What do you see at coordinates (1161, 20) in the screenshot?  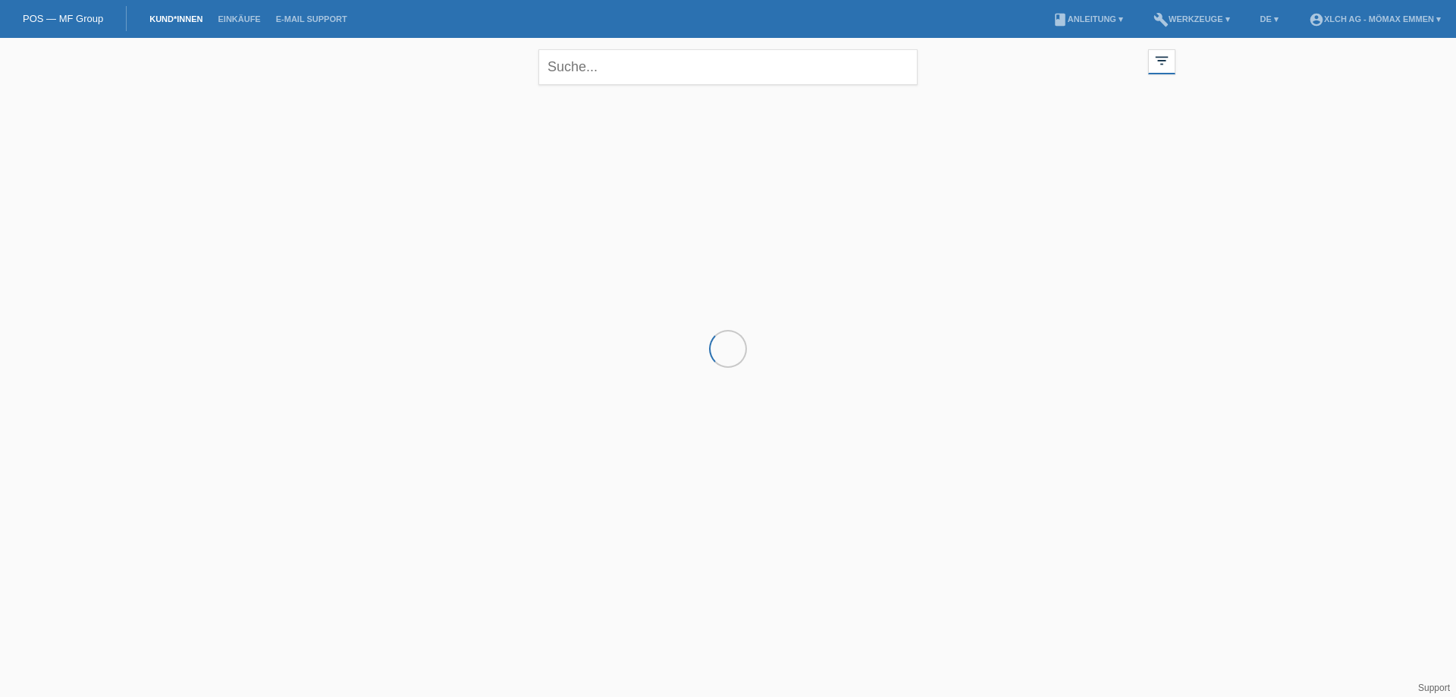 I see `i: build` at bounding box center [1161, 20].